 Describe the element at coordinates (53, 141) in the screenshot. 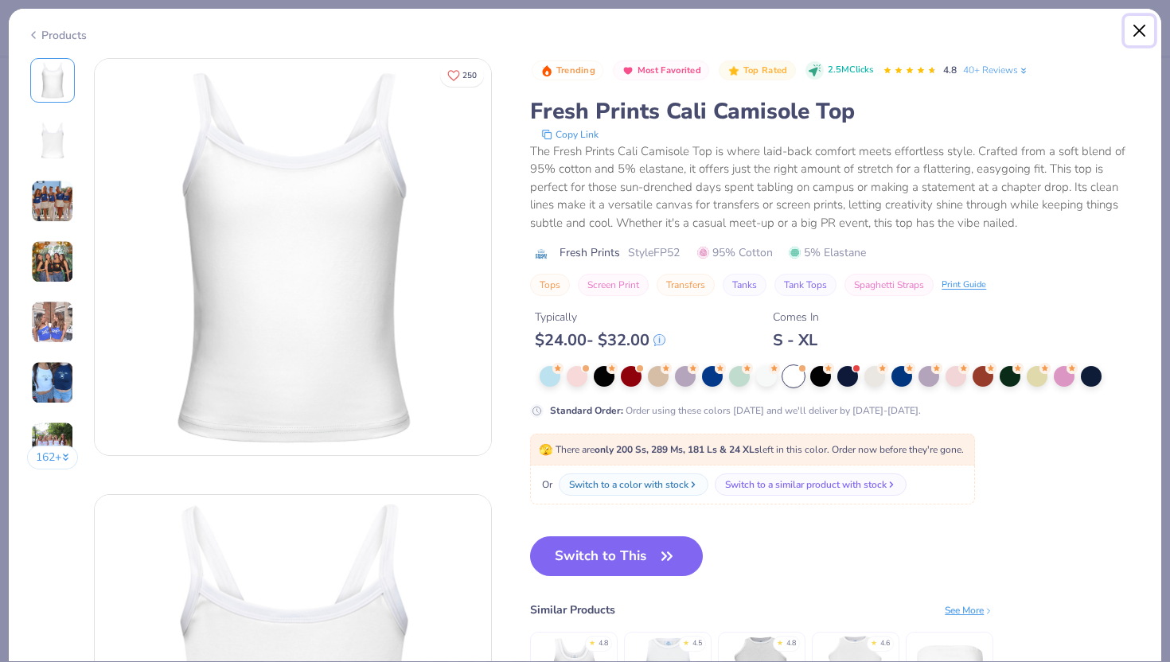

I see `img: Back` at that location.